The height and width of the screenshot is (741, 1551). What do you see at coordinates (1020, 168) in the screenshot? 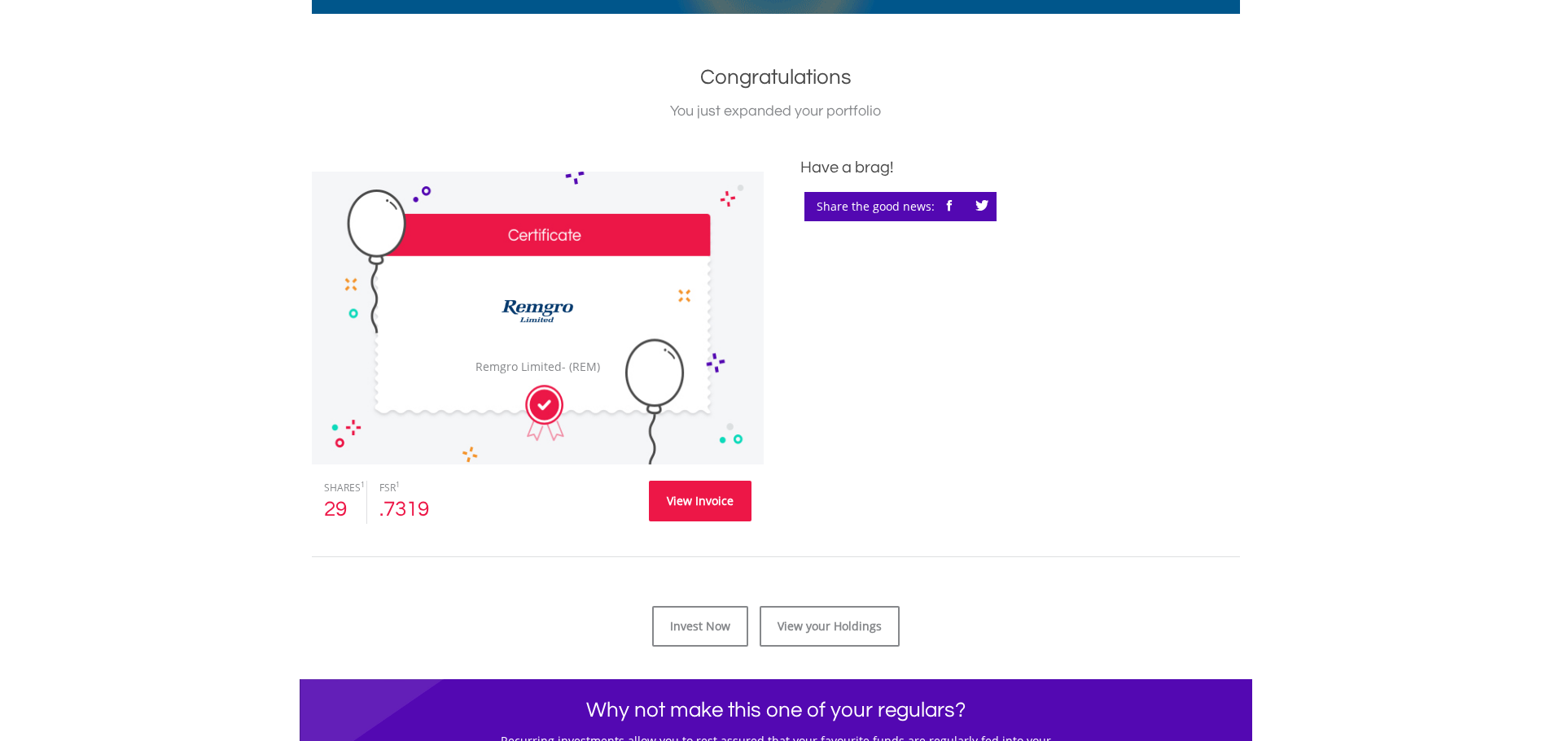
I see `div: Have a brag!` at bounding box center [1020, 168].